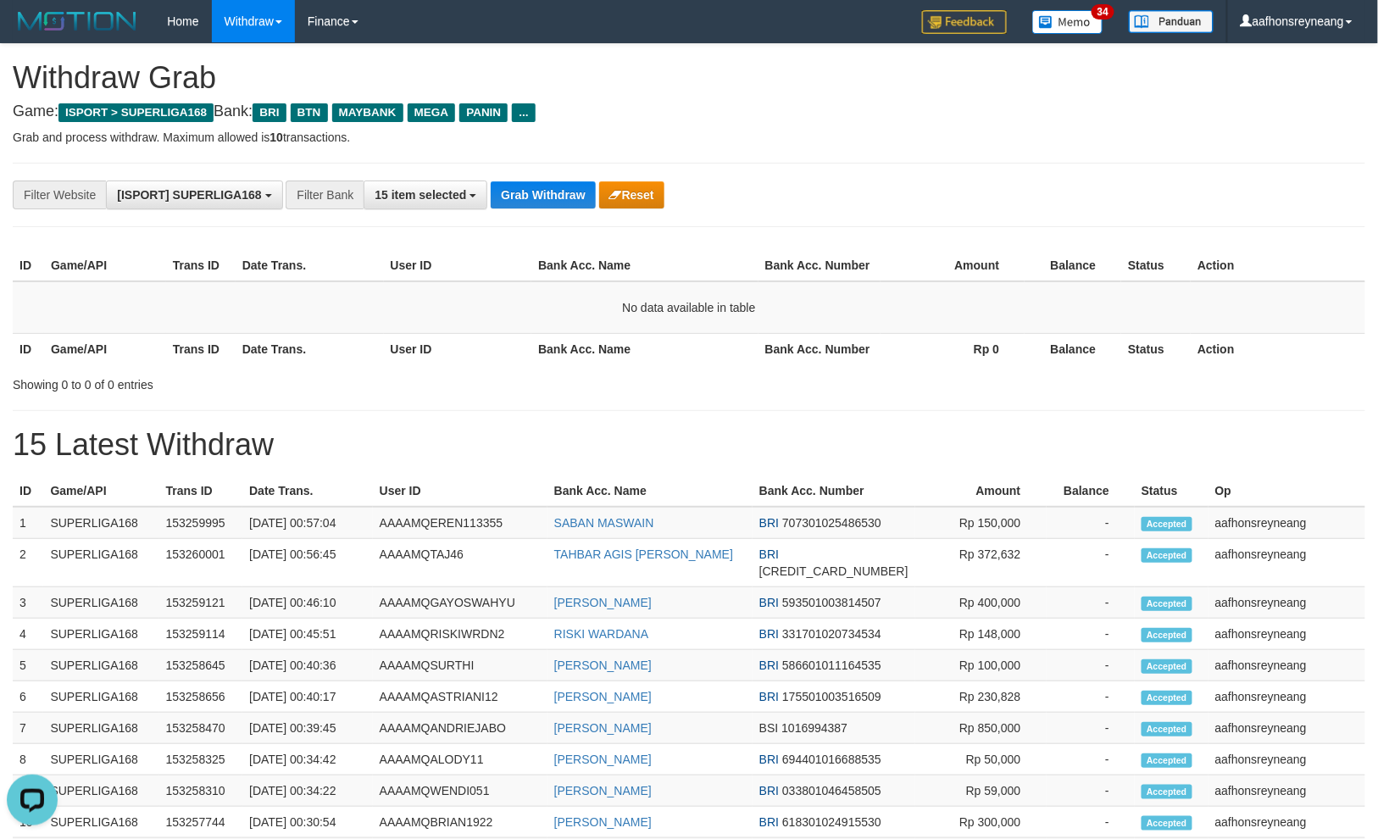  Describe the element at coordinates (32, 32) in the screenshot. I see `button: Open LiveChat chat widget` at that location.